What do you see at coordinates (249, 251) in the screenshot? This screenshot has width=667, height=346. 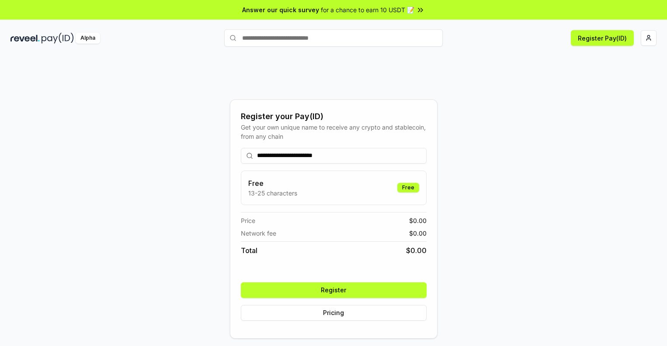 I see `span: Total` at bounding box center [249, 251].